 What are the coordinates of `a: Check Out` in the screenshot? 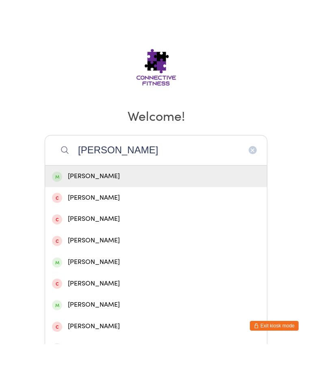 It's located at (280, 20).